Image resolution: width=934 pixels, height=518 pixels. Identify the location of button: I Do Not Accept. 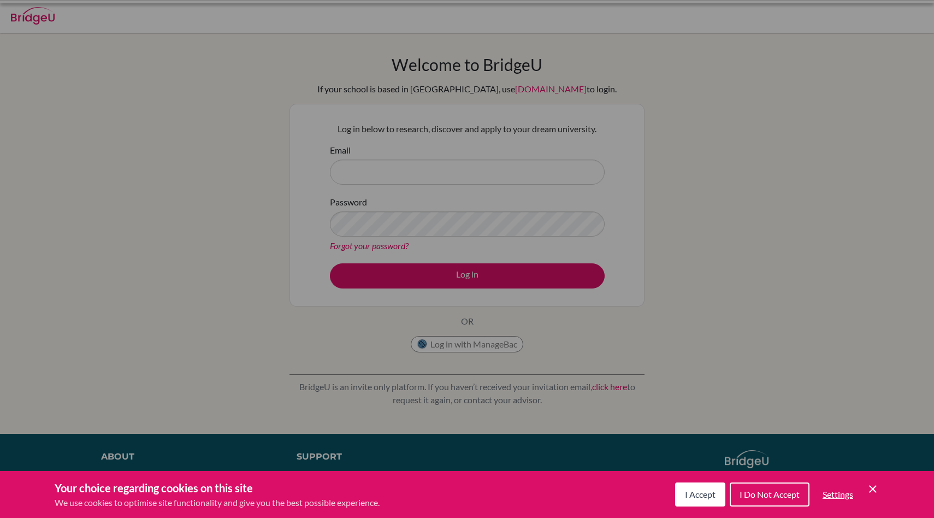
(769, 494).